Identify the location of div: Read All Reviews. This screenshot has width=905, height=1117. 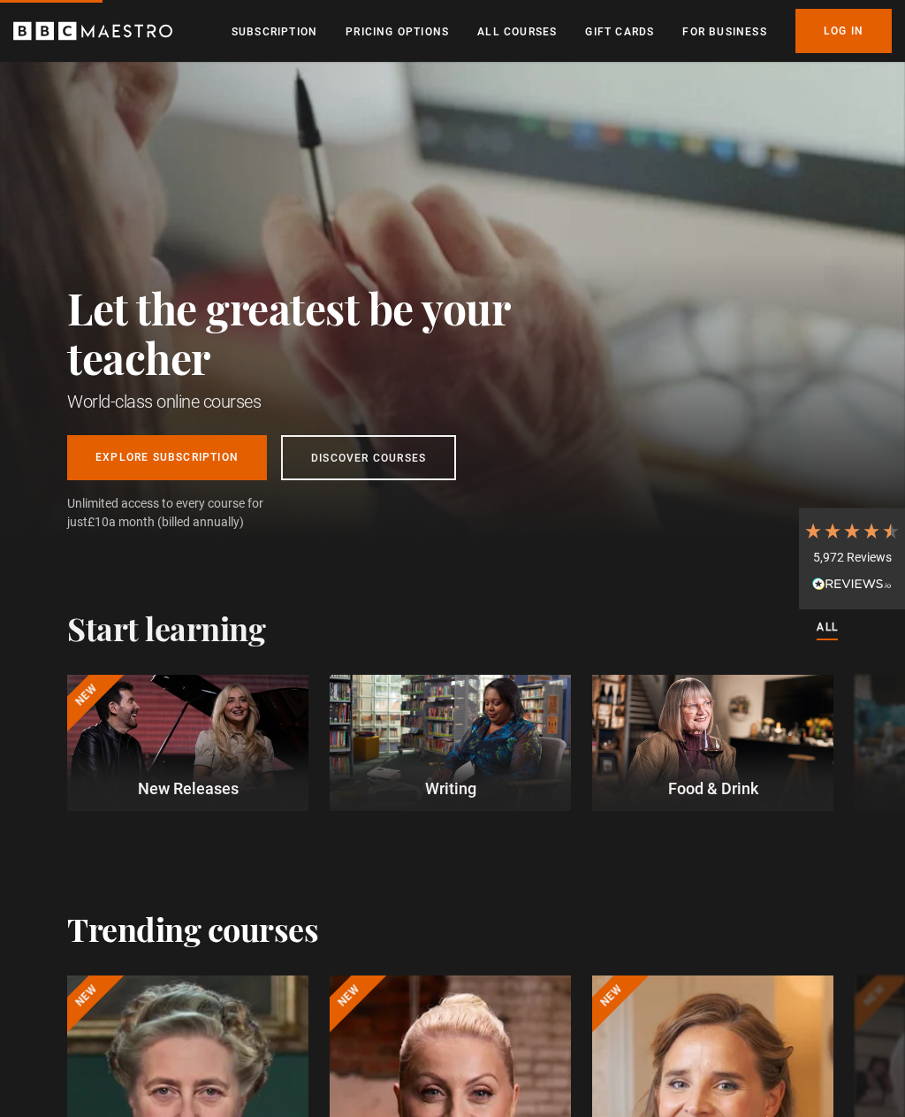
(852, 585).